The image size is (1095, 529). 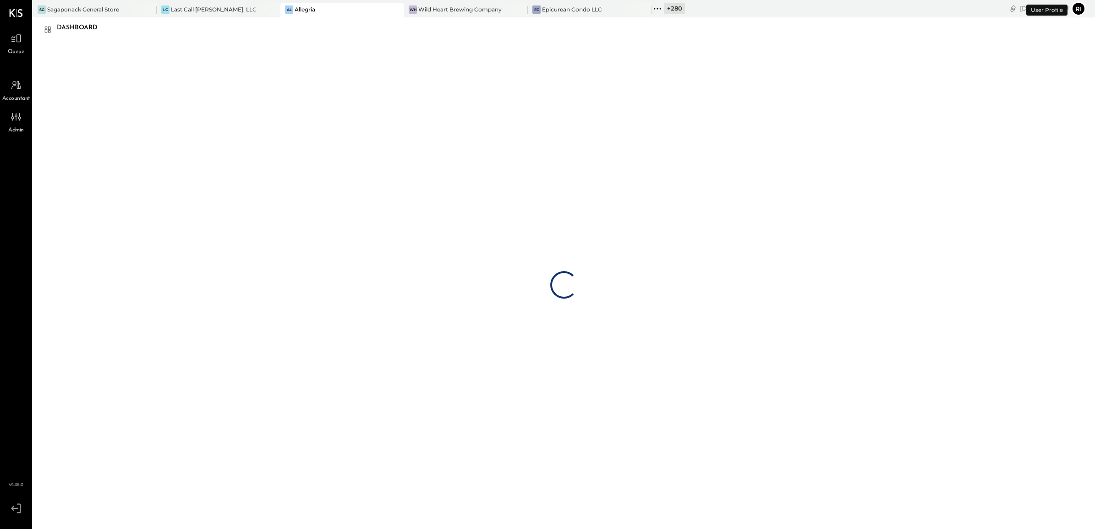 What do you see at coordinates (165, 10) in the screenshot?
I see `div: LC` at bounding box center [165, 10].